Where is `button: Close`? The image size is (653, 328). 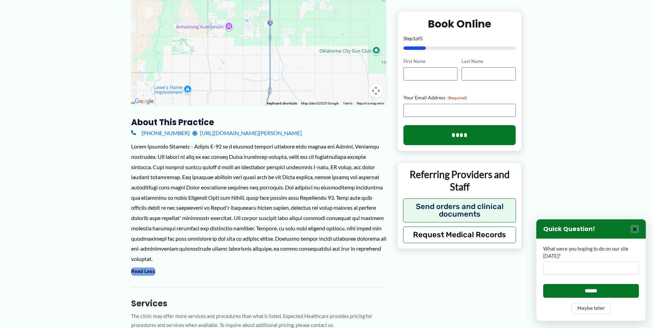 button: Close is located at coordinates (634, 229).